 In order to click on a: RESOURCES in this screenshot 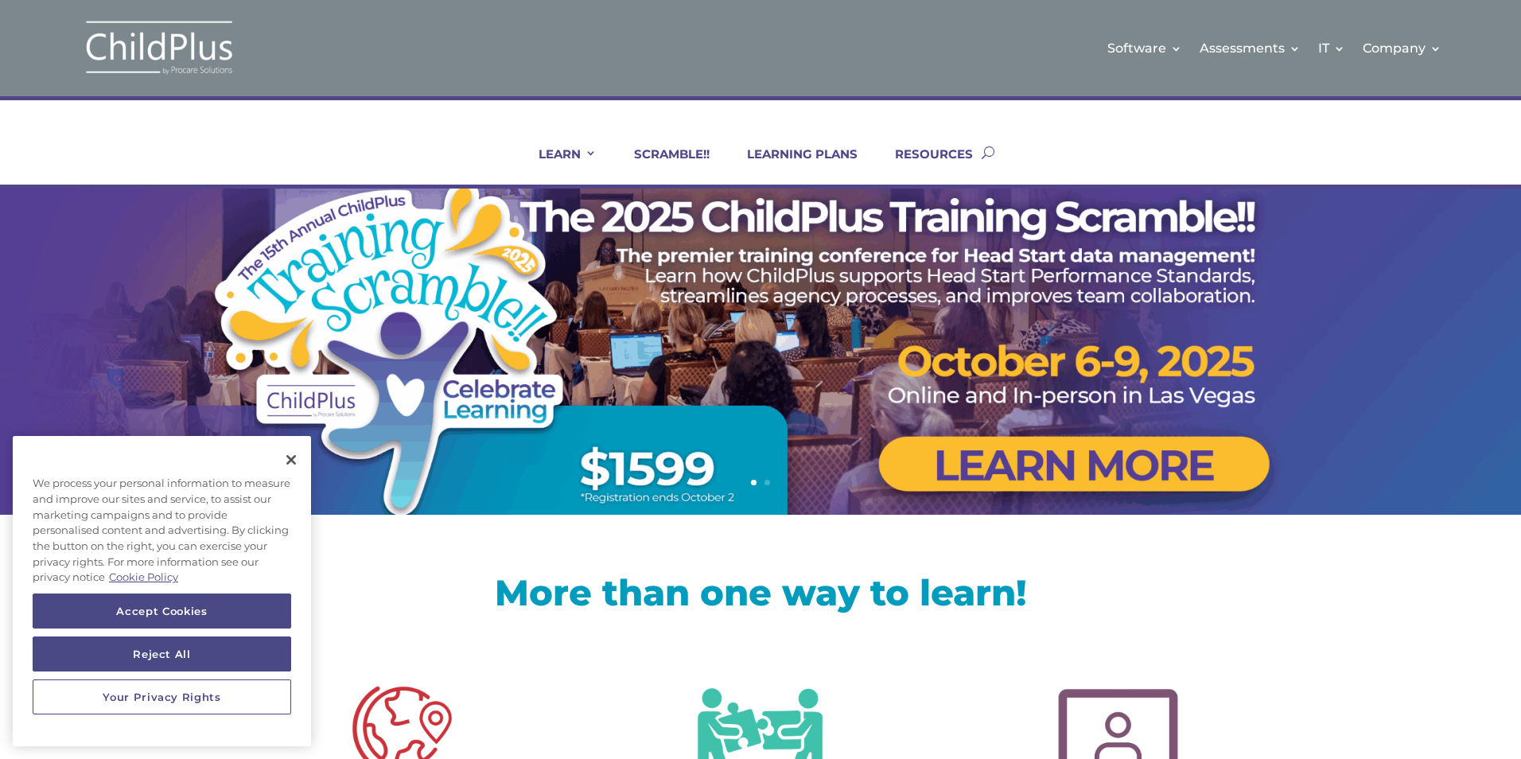, I will do `click(924, 166)`.